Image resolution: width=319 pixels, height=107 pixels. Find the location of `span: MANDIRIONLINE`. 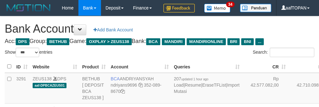

span: MANDIRIONLINE is located at coordinates (206, 42).